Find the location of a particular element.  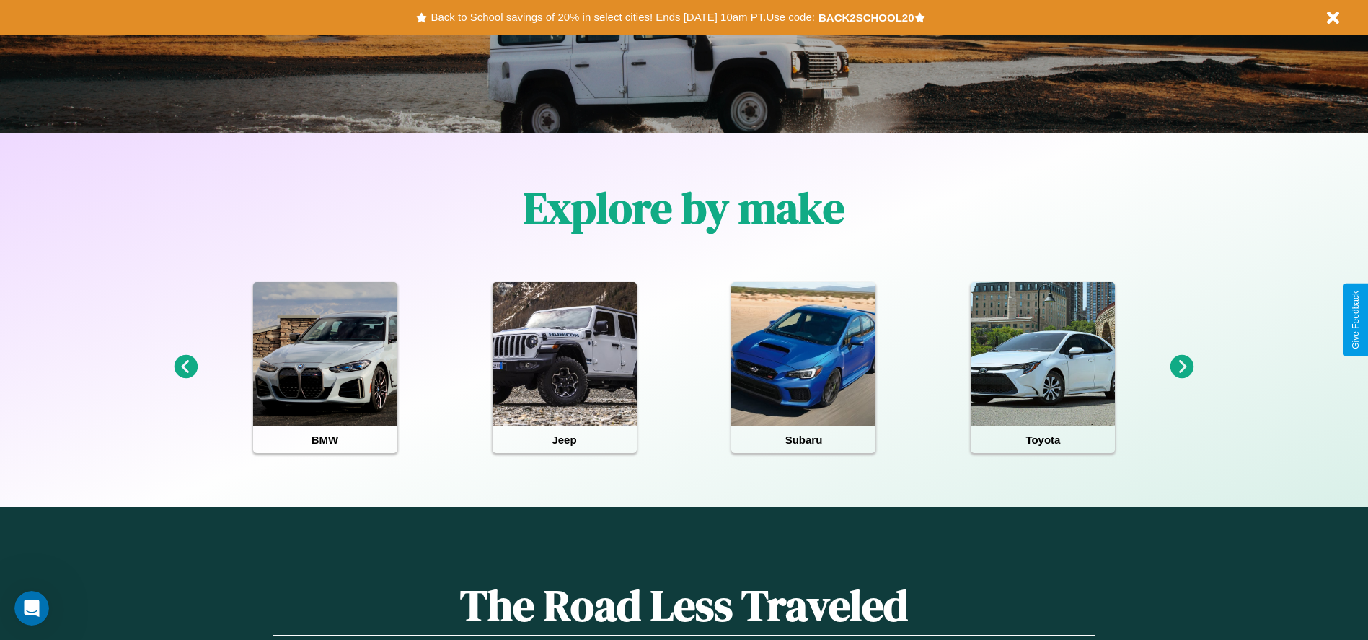

h4: Toyota is located at coordinates (1043, 439).